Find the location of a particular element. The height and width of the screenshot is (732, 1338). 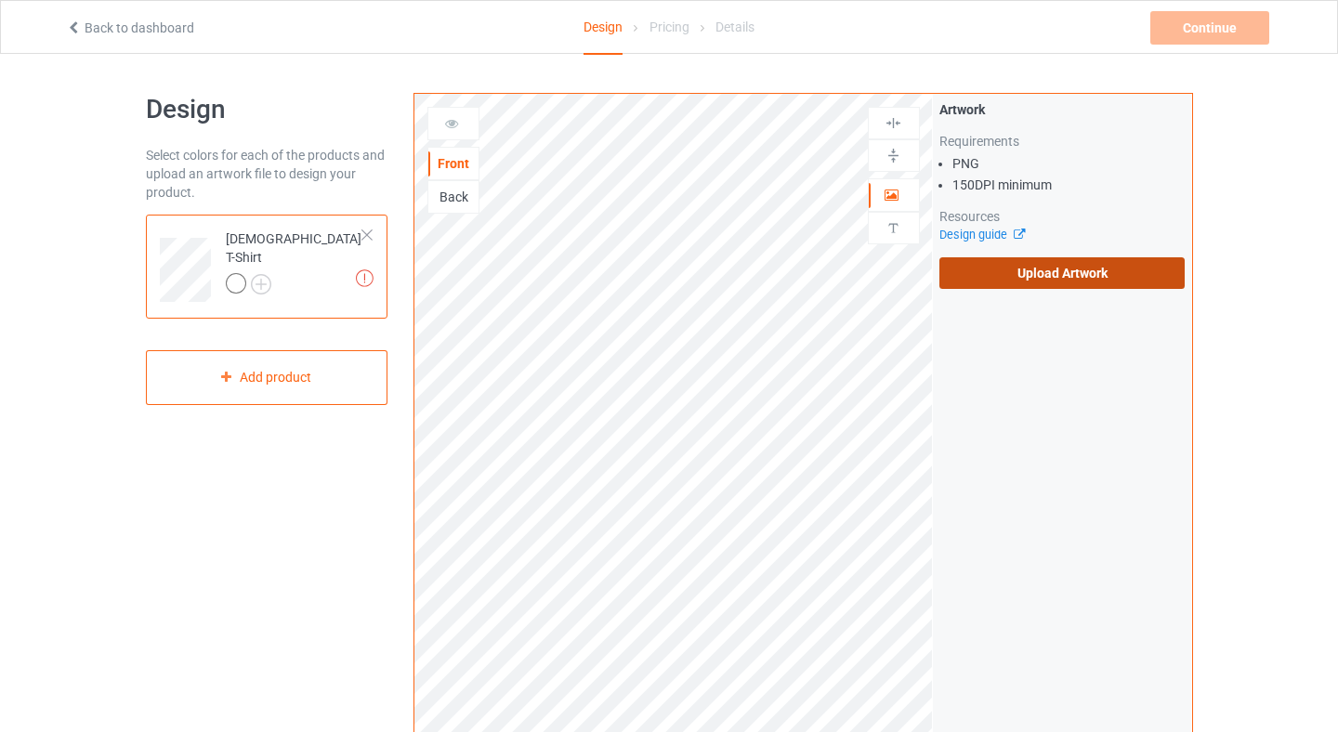

img: svg+xml;base64,PD94bWwgdmVyc2lvbj0iMS4wIiBlbmNvZGluZz0iVVRGLTgiPz4KPHN2ZyB3aWR0aD0iMjJweCIgaGVpZ2... is located at coordinates (261, 284).